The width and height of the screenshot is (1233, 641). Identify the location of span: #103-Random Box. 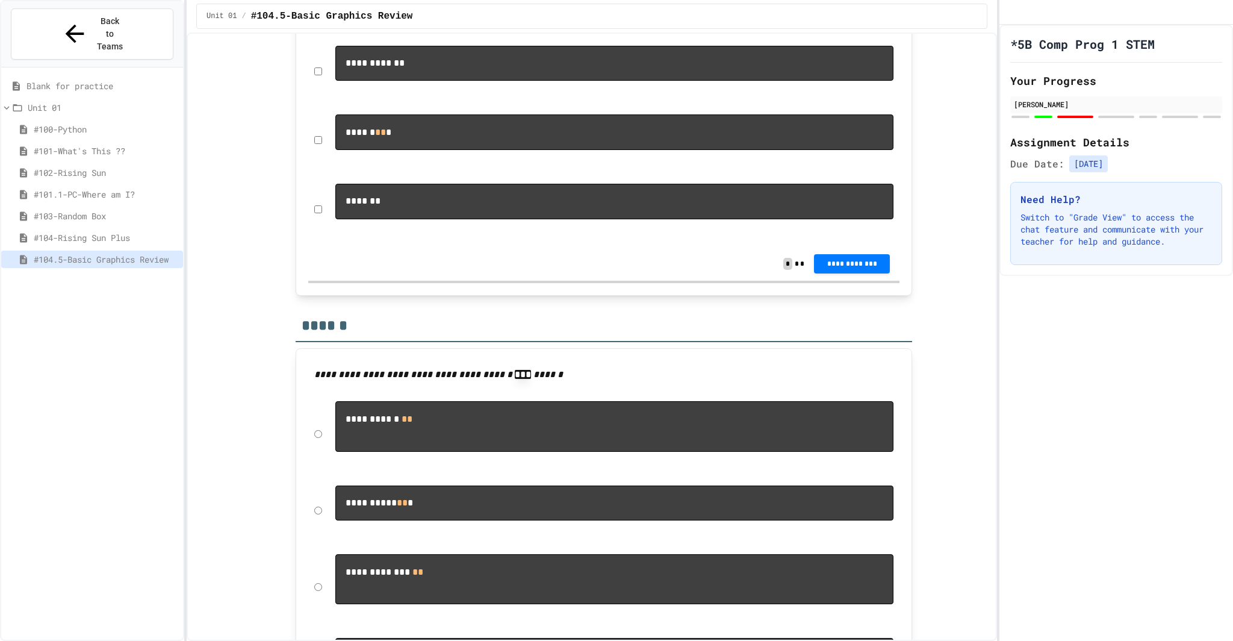
(106, 216).